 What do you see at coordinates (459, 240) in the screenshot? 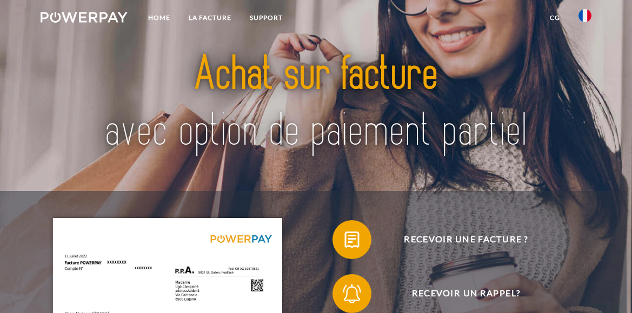
I see `button: Recevoir une facture ?` at bounding box center [459, 240].